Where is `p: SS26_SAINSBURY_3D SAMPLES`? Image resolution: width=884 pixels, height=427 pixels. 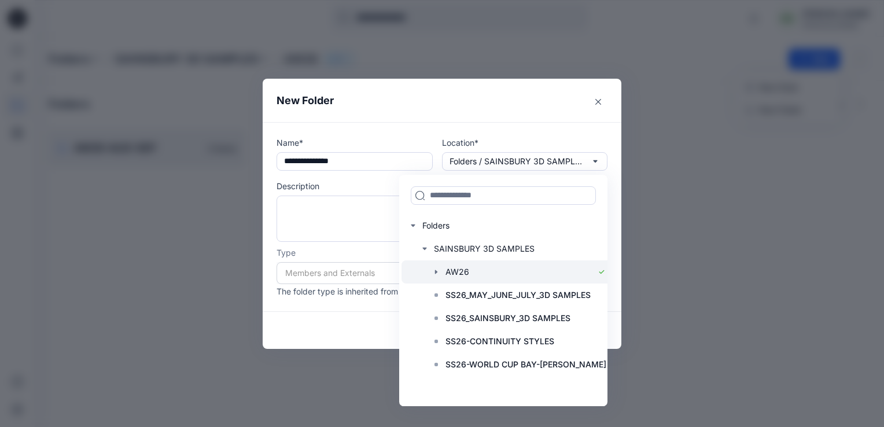 p: SS26_SAINSBURY_3D SAMPLES is located at coordinates (508, 318).